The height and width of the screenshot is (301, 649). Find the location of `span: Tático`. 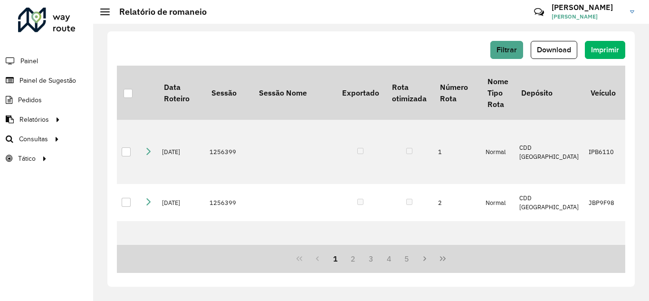

span: Tático is located at coordinates (27, 158).